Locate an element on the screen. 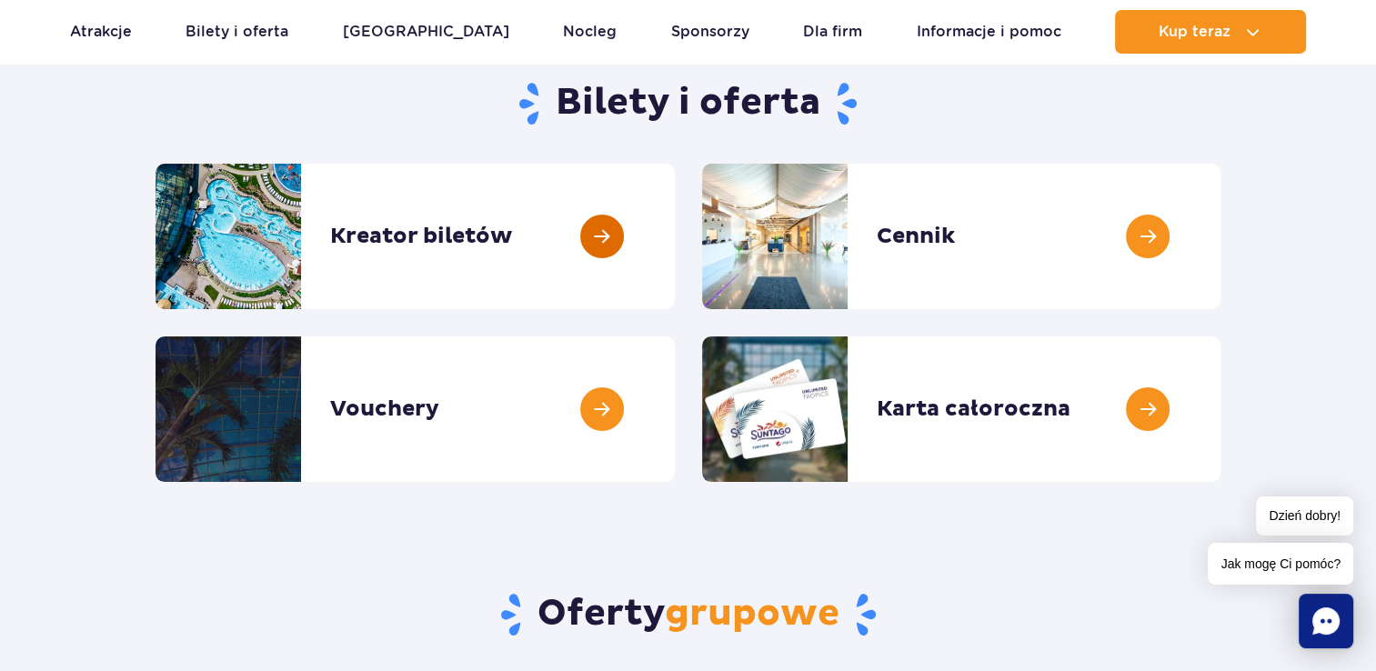 This screenshot has height=671, width=1376. a: Atrakcje is located at coordinates (101, 32).